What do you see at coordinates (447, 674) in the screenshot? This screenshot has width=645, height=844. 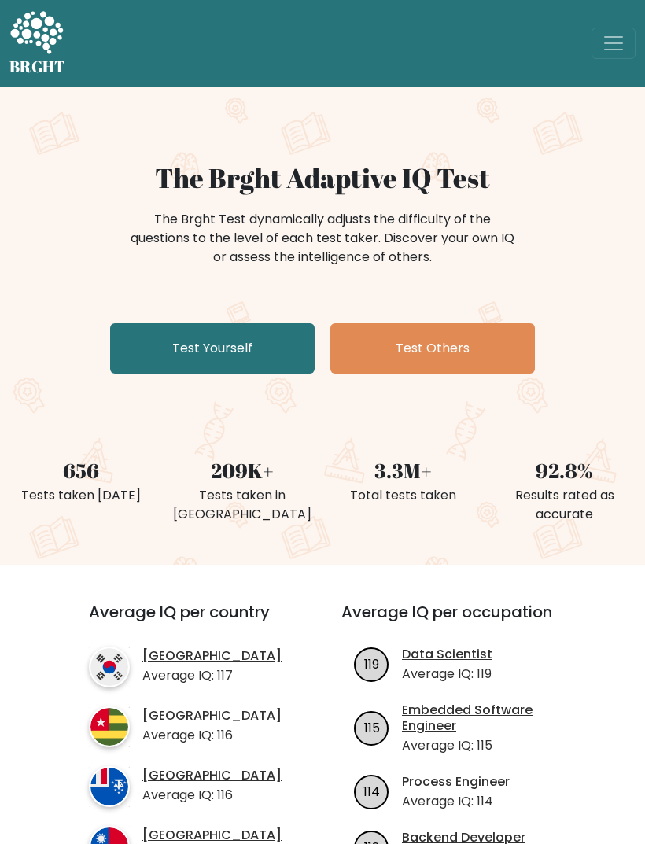 I see `p: Average IQ: 119` at bounding box center [447, 674].